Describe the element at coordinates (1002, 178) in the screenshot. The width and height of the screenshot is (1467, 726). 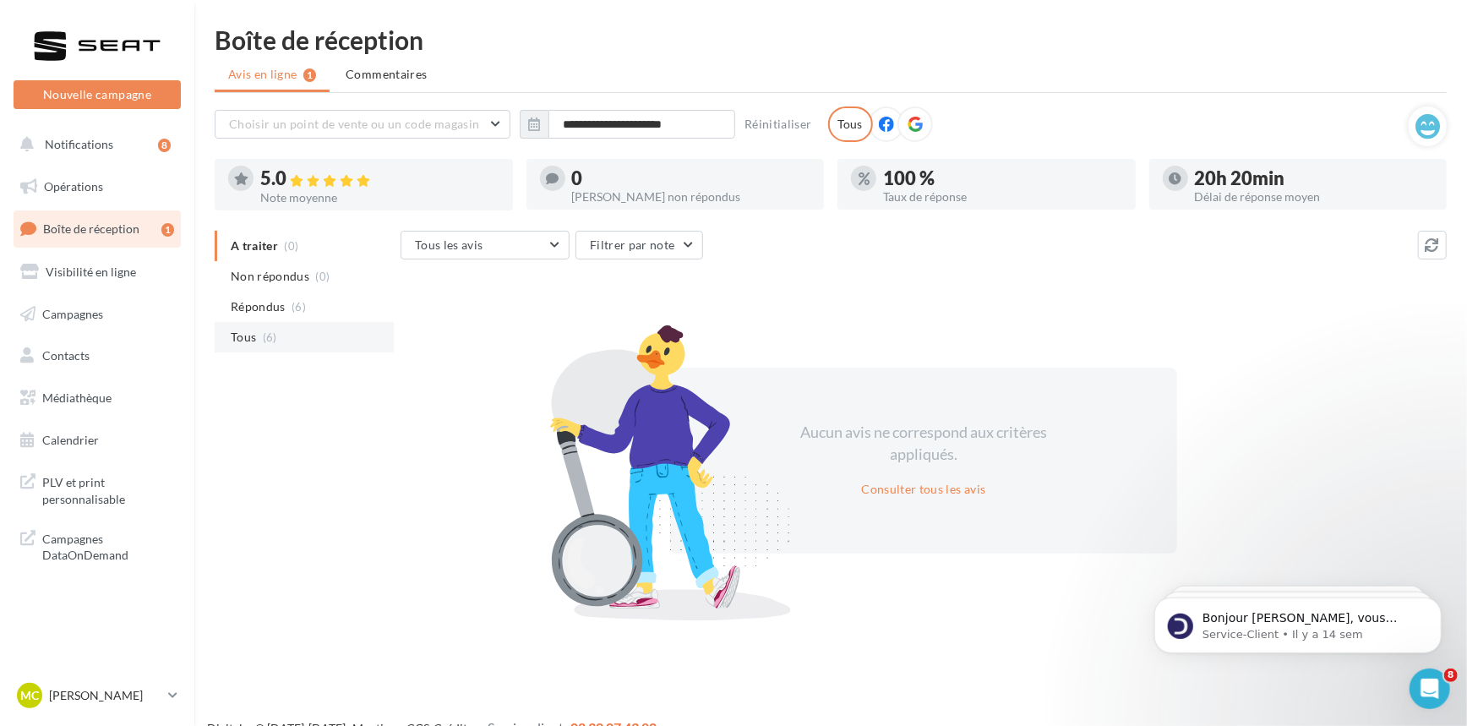
I see `div: 100 %` at that location.